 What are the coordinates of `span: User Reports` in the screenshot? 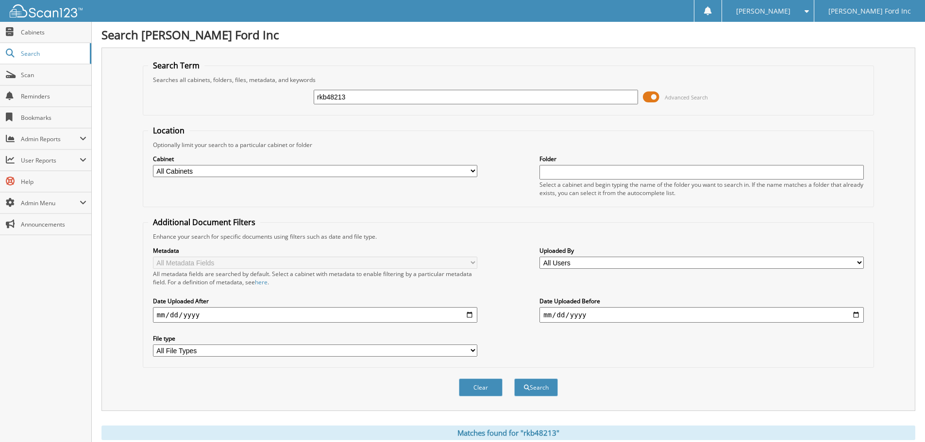 It's located at (50, 160).